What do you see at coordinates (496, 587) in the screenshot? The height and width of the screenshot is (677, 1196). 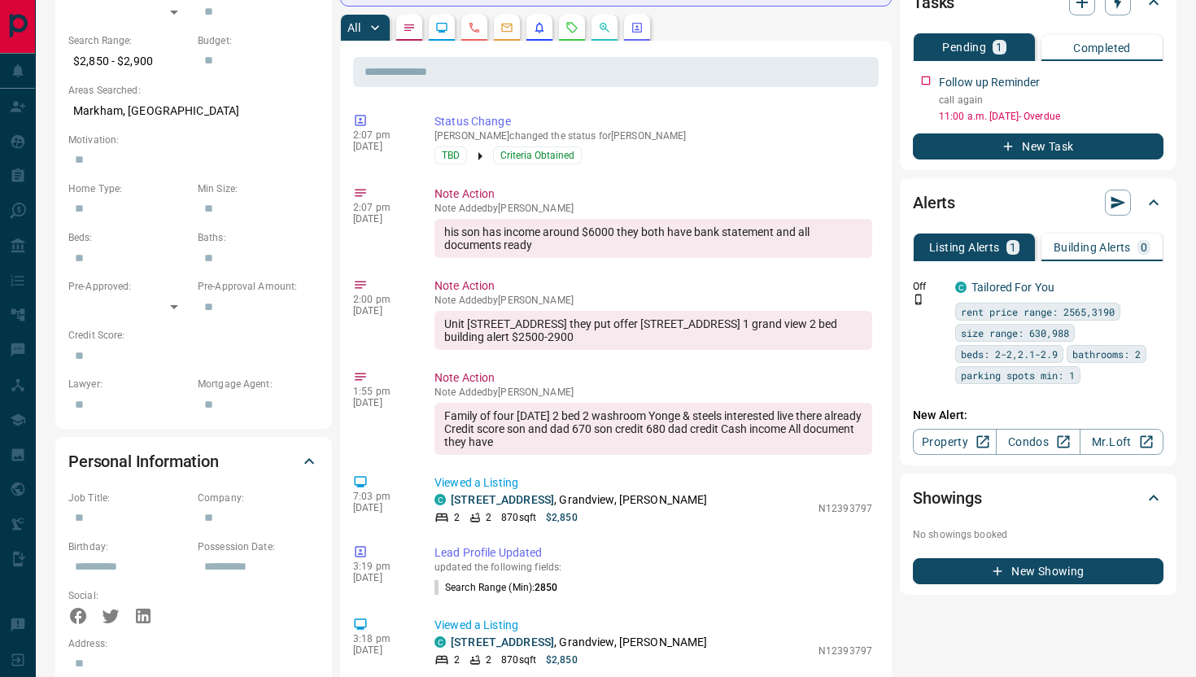 I see `p: Search Range (Min) :` at bounding box center [496, 587].